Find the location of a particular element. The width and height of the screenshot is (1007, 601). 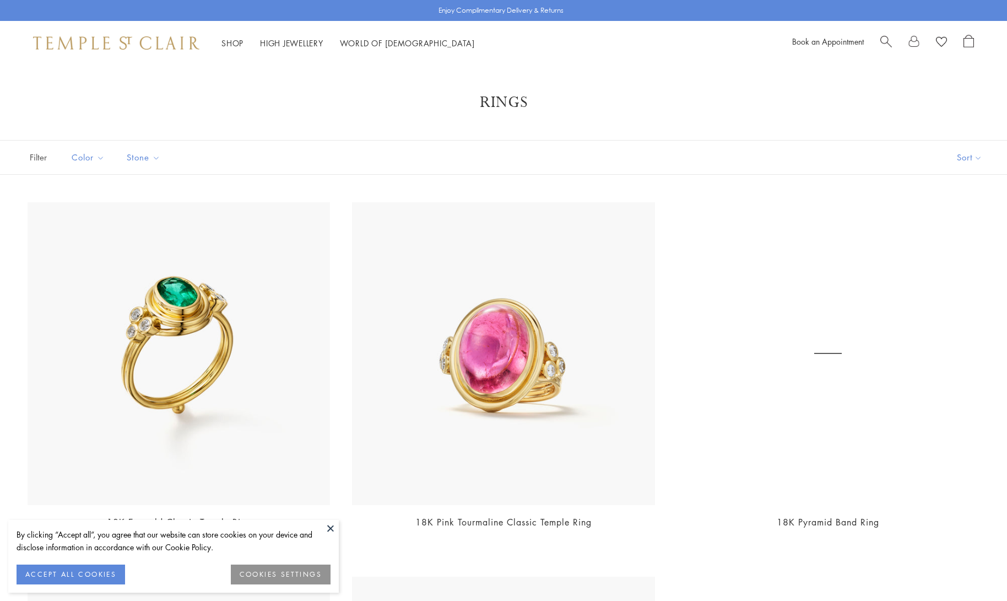

img: 18K Emerald Classic Temple Ring is located at coordinates (179, 353).